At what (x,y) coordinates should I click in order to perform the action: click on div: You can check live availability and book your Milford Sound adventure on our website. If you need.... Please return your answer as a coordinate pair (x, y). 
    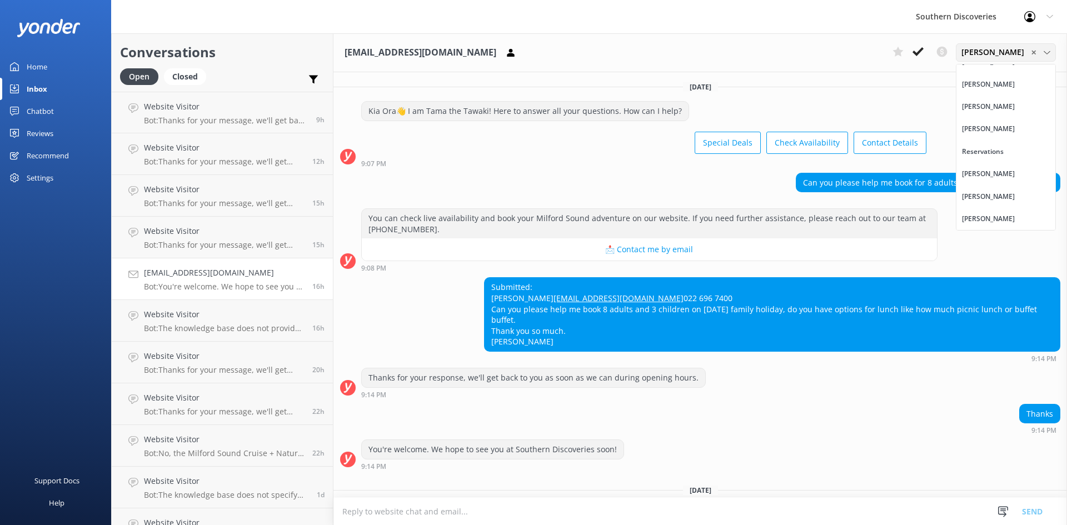
    Looking at the image, I should click on (649, 223).